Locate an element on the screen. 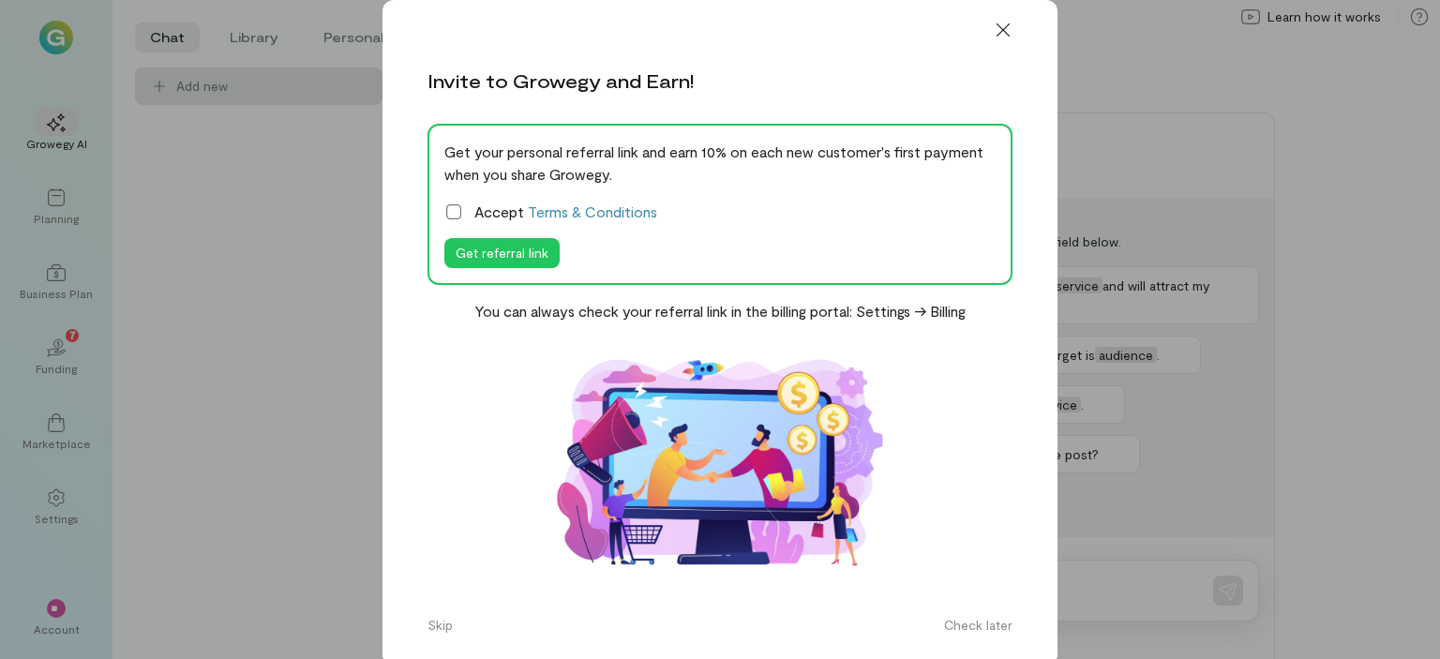 Image resolution: width=1440 pixels, height=659 pixels. button: Skip is located at coordinates (440, 625).